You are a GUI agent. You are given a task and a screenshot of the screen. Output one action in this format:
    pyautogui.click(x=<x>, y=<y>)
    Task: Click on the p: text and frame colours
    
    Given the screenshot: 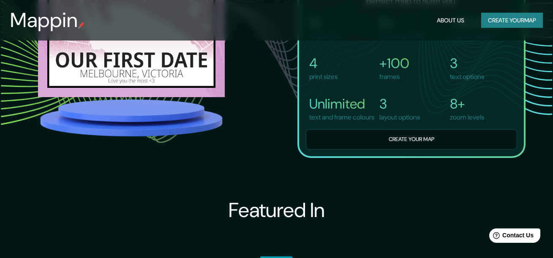 What is the action you would take?
    pyautogui.click(x=342, y=117)
    